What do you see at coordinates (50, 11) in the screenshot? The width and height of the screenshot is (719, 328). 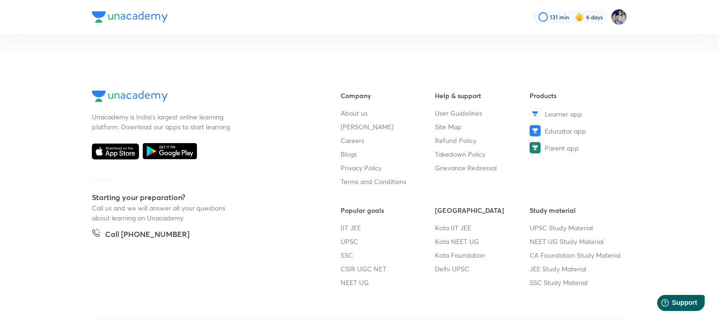 I see `span: Support` at bounding box center [50, 11].